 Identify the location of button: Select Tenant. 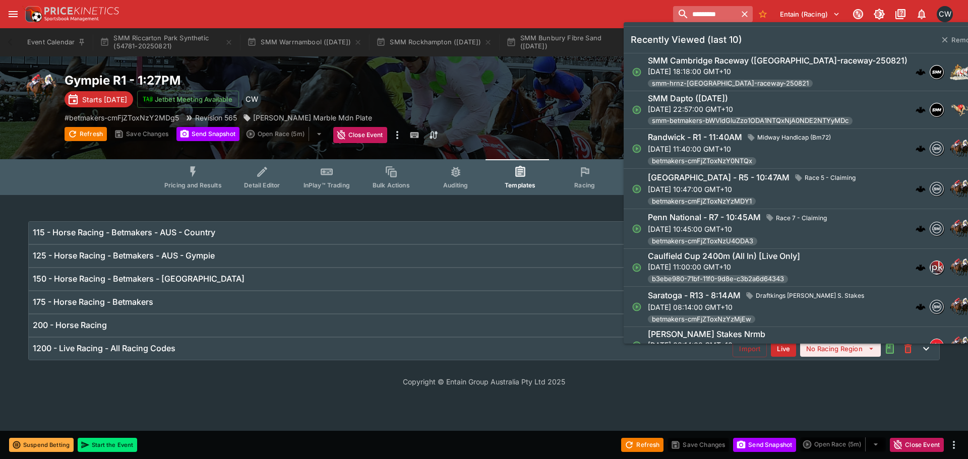
(809, 14).